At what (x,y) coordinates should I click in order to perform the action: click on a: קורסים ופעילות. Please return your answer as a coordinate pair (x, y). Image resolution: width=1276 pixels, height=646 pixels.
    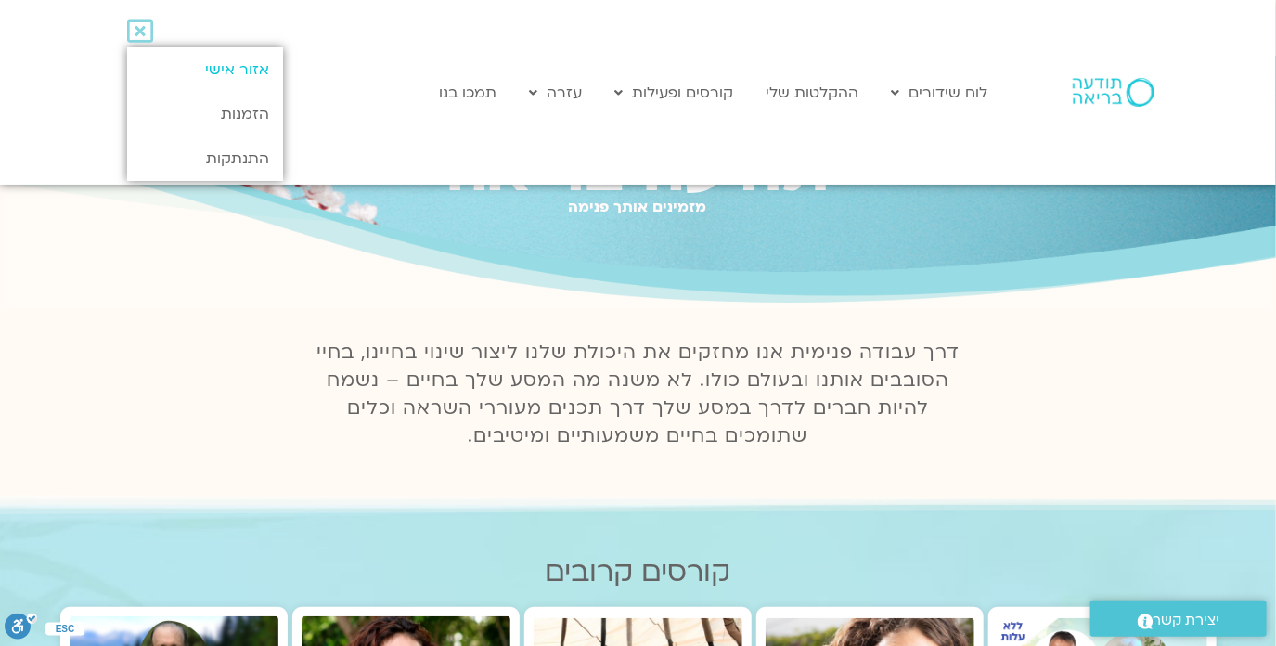
    Looking at the image, I should click on (675, 93).